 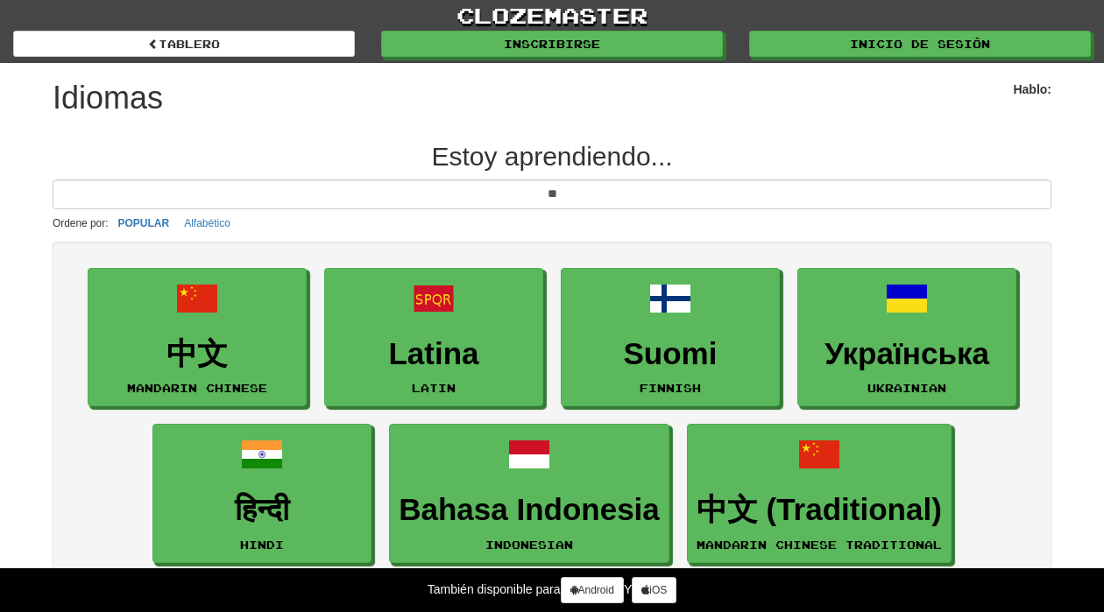 What do you see at coordinates (197, 337) in the screenshot?
I see `a: 中文Mandarin Chinese` at bounding box center [197, 337].